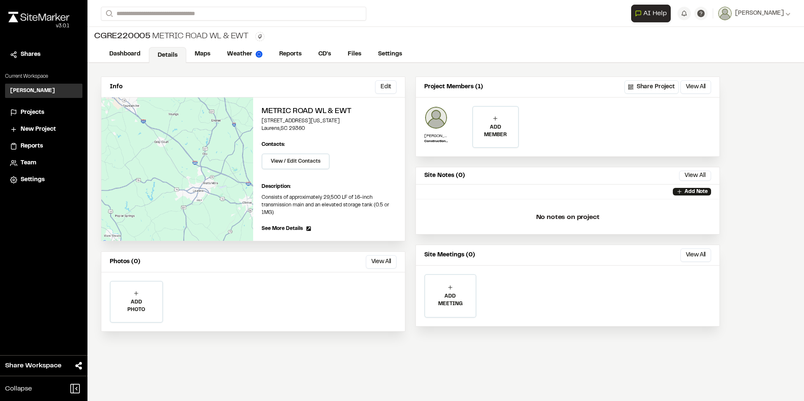 The image size is (804, 401). What do you see at coordinates (329, 129) in the screenshot?
I see `p: Laurens , SC 29360` at bounding box center [329, 129].